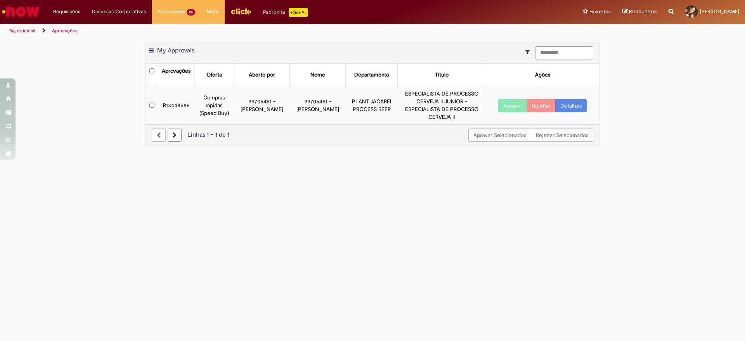 The image size is (745, 341). What do you see at coordinates (248, 31) in the screenshot?
I see `ul: Trilhas de página` at bounding box center [248, 31].